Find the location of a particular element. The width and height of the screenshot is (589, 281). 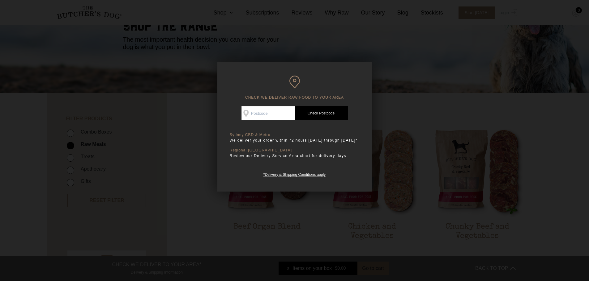

p: Sydney CBD & Metro is located at coordinates (294, 135).